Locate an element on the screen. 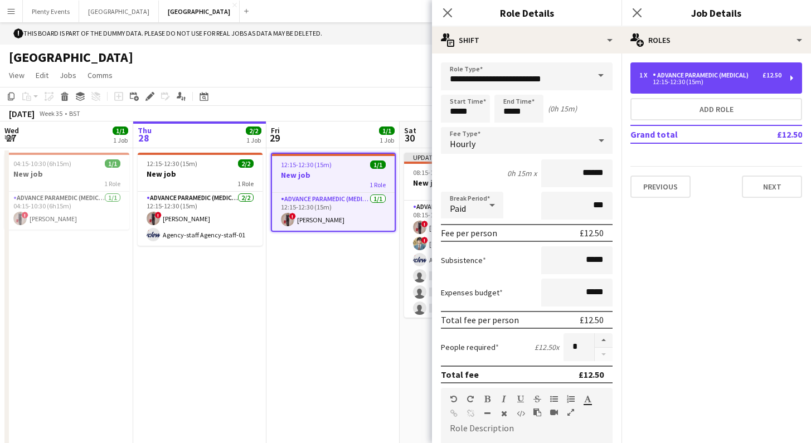 The width and height of the screenshot is (811, 443). div: Advance Paramedic (Medical) is located at coordinates (703, 75).